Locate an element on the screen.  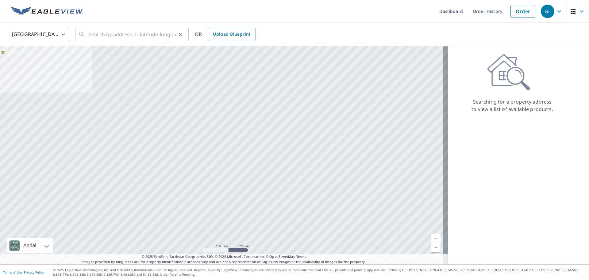
input: Search by address or latitude-longitude is located at coordinates (132, 34).